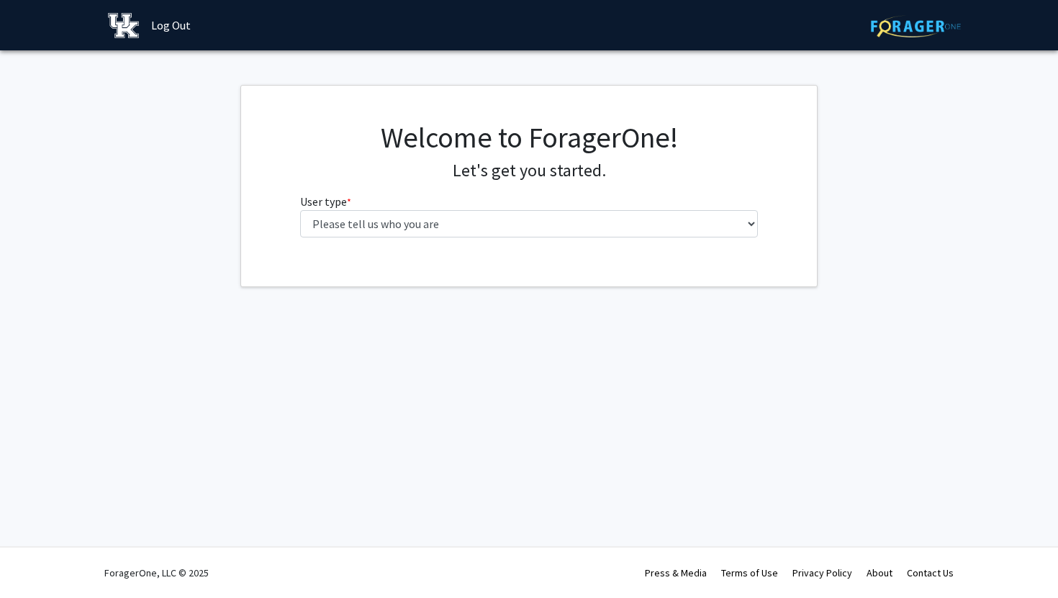 The height and width of the screenshot is (598, 1058). I want to click on a: Press & Media, so click(676, 573).